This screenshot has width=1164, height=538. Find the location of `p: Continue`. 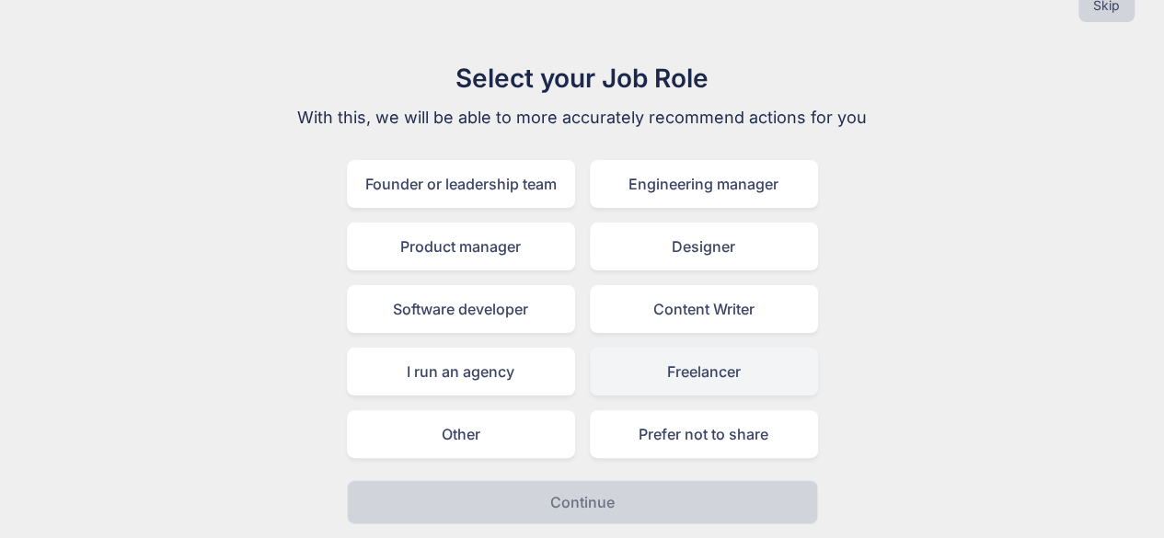

p: Continue is located at coordinates (583, 503).